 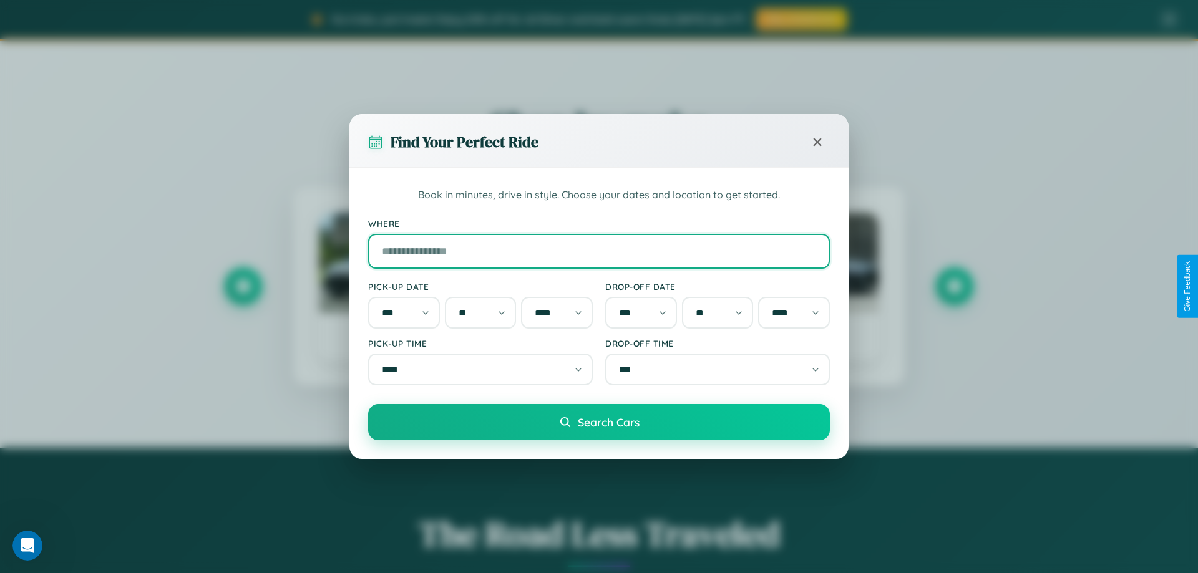 What do you see at coordinates (599, 195) in the screenshot?
I see `p: Book in minutes, drive in style. Choose your dates and location to get started.` at bounding box center [599, 195].